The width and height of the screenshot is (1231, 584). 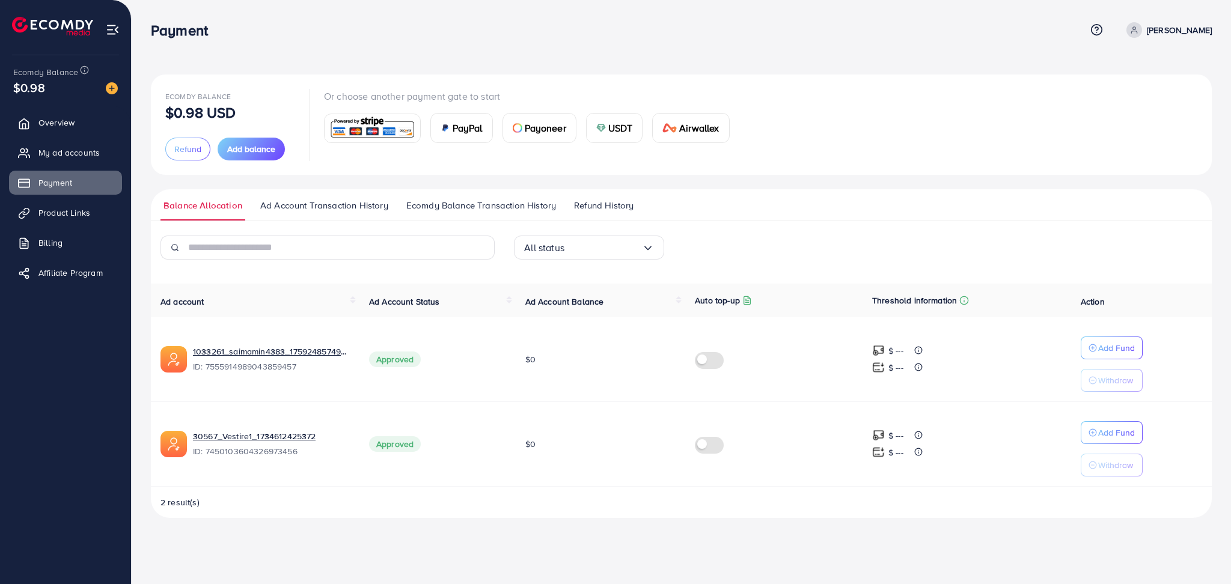 I want to click on span: Add balance, so click(x=251, y=149).